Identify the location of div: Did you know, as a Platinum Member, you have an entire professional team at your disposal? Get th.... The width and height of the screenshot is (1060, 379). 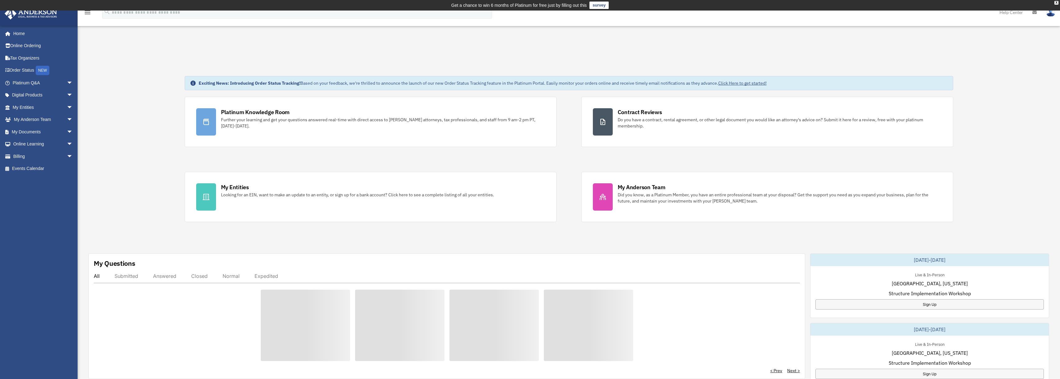
(780, 198).